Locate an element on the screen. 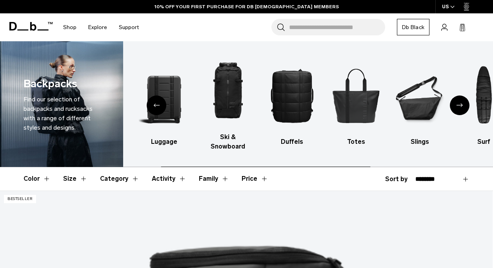  p: Bestseller is located at coordinates (20, 199).